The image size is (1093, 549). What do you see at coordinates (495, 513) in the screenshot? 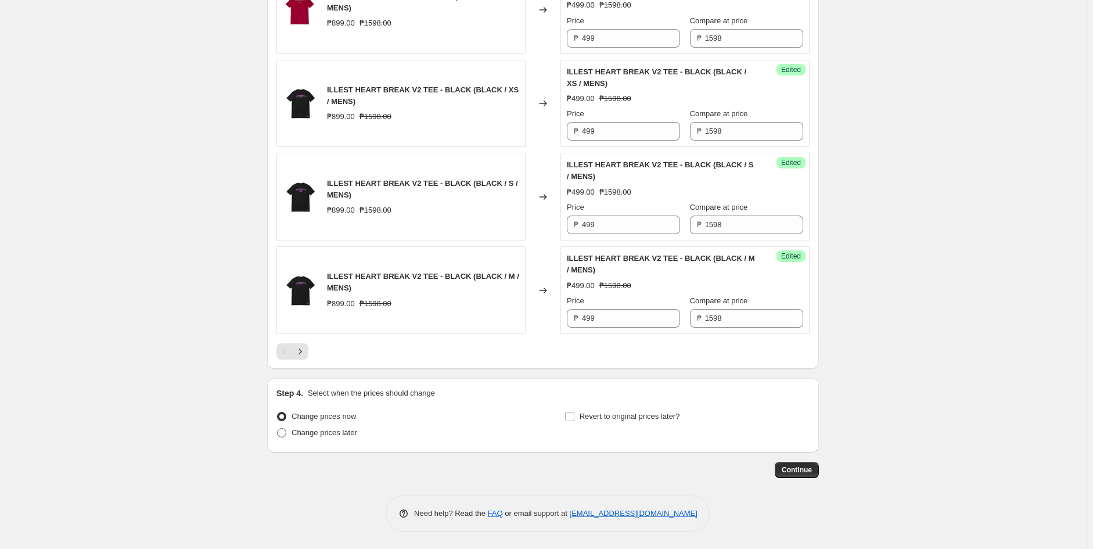
I see `a: FAQ` at bounding box center [495, 513].